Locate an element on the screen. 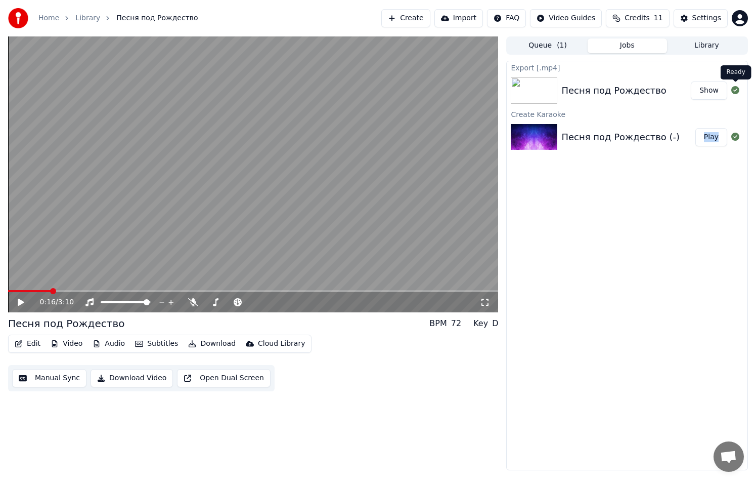  div: Create Karaoke is located at coordinates (627, 114).